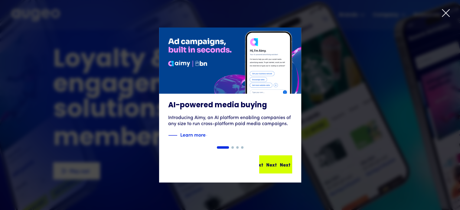 Image resolution: width=460 pixels, height=210 pixels. What do you see at coordinates (211, 135) in the screenshot?
I see `img: Blue text arrow` at bounding box center [211, 135].